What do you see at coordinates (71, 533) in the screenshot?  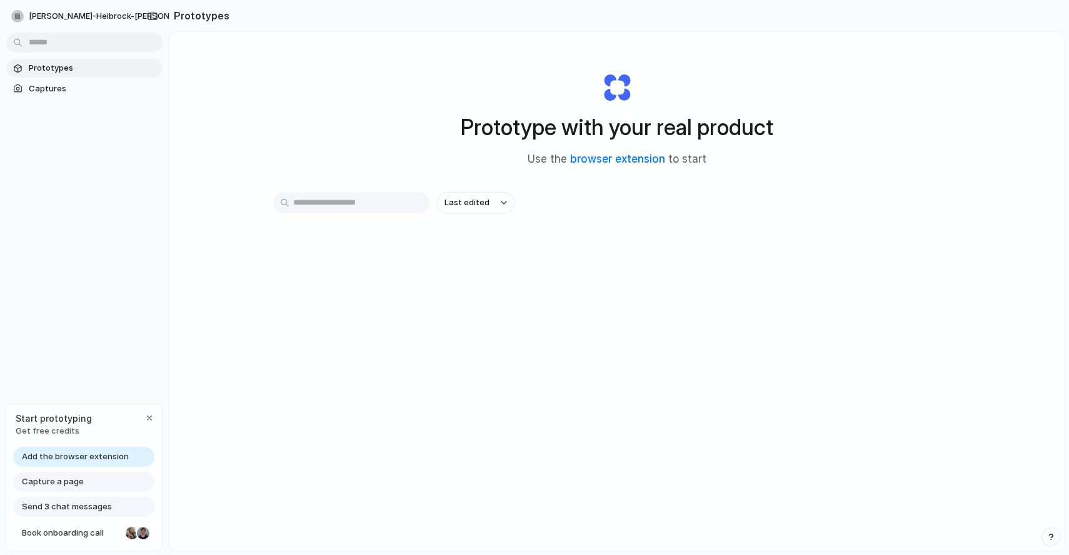 I see `span: Book onboarding call` at bounding box center [71, 533].